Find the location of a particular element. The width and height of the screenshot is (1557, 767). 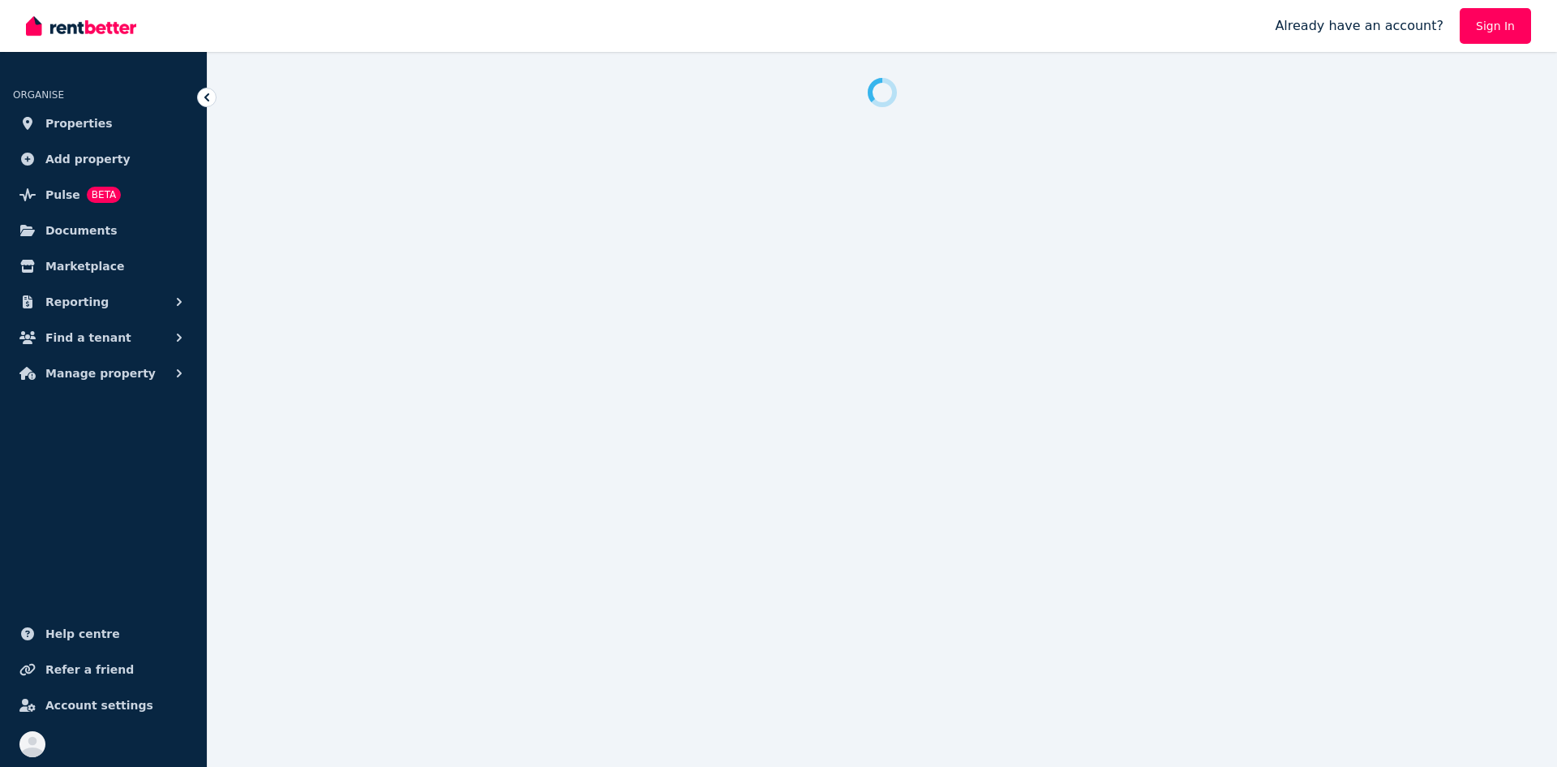

span: ORGANISE is located at coordinates (38, 95).